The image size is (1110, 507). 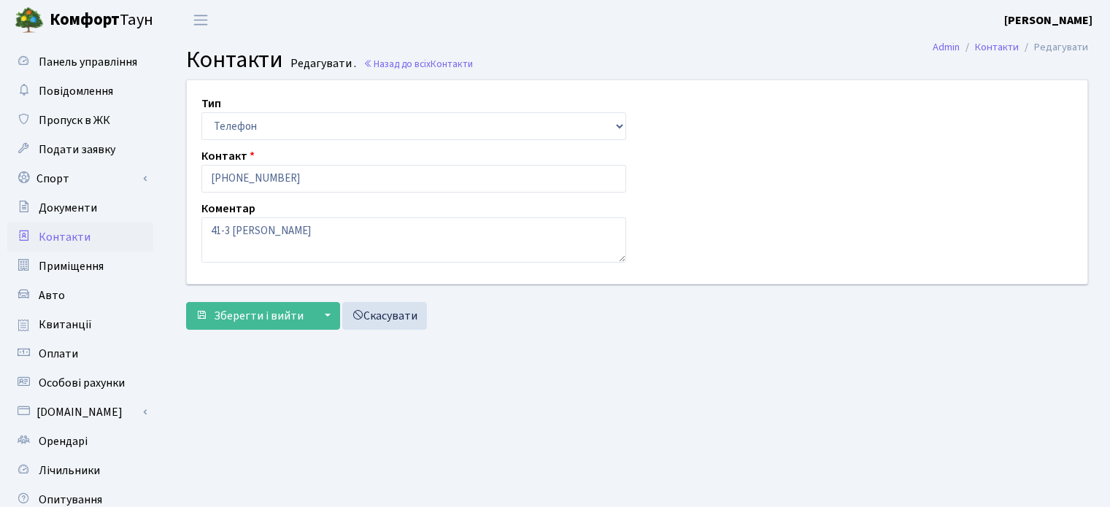 What do you see at coordinates (80, 91) in the screenshot?
I see `a: Повідомлення` at bounding box center [80, 91].